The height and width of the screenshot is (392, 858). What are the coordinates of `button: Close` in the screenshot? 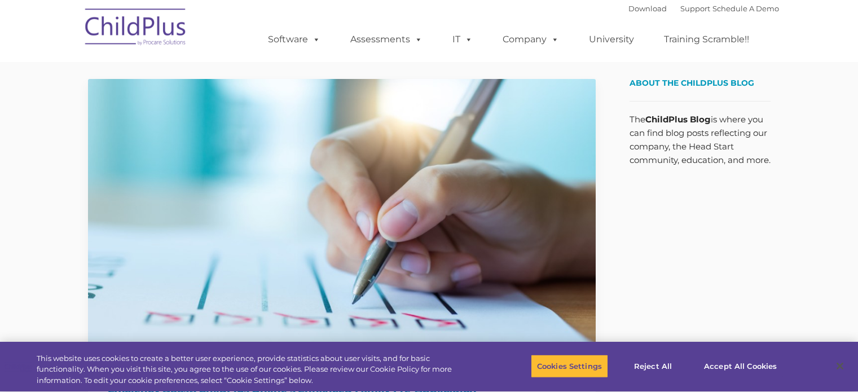 It's located at (840, 366).